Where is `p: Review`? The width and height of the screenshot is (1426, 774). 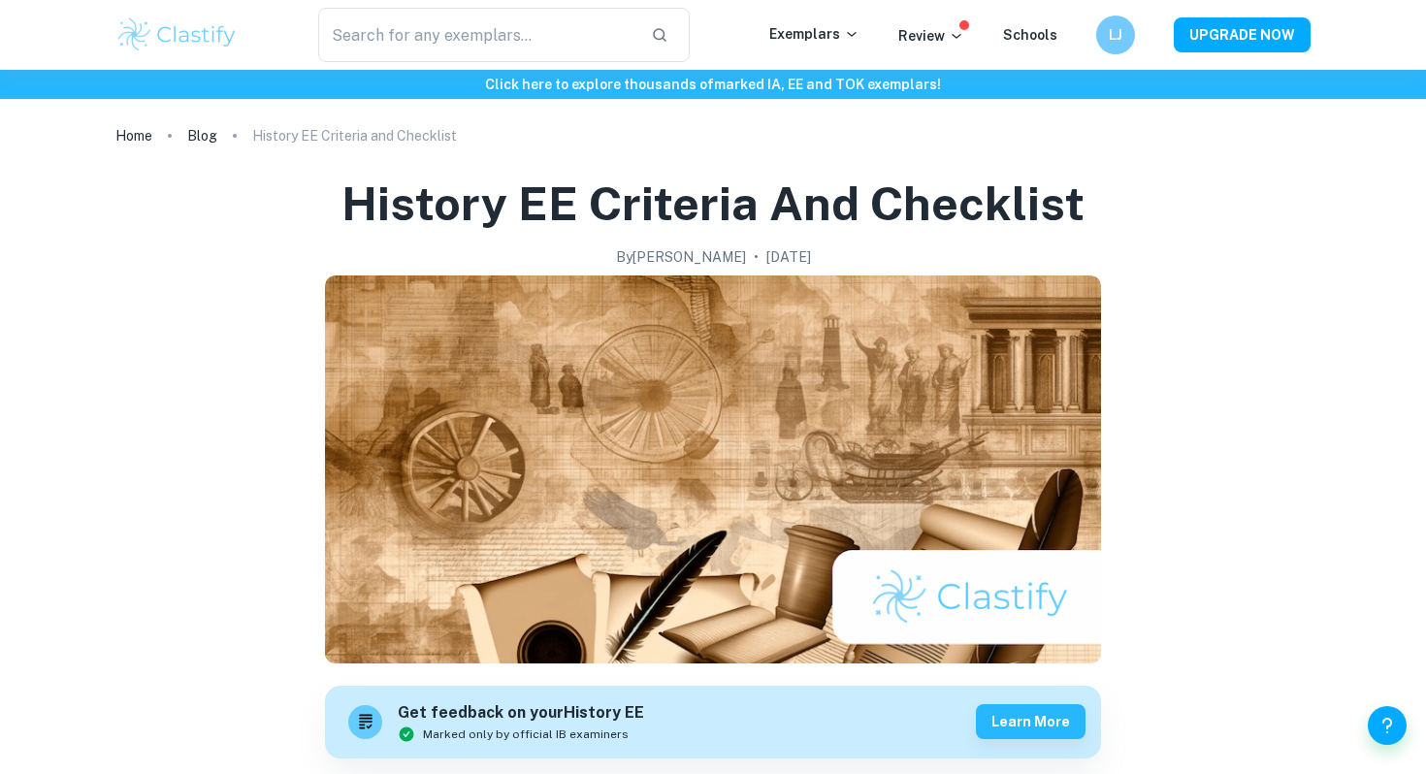 p: Review is located at coordinates (931, 36).